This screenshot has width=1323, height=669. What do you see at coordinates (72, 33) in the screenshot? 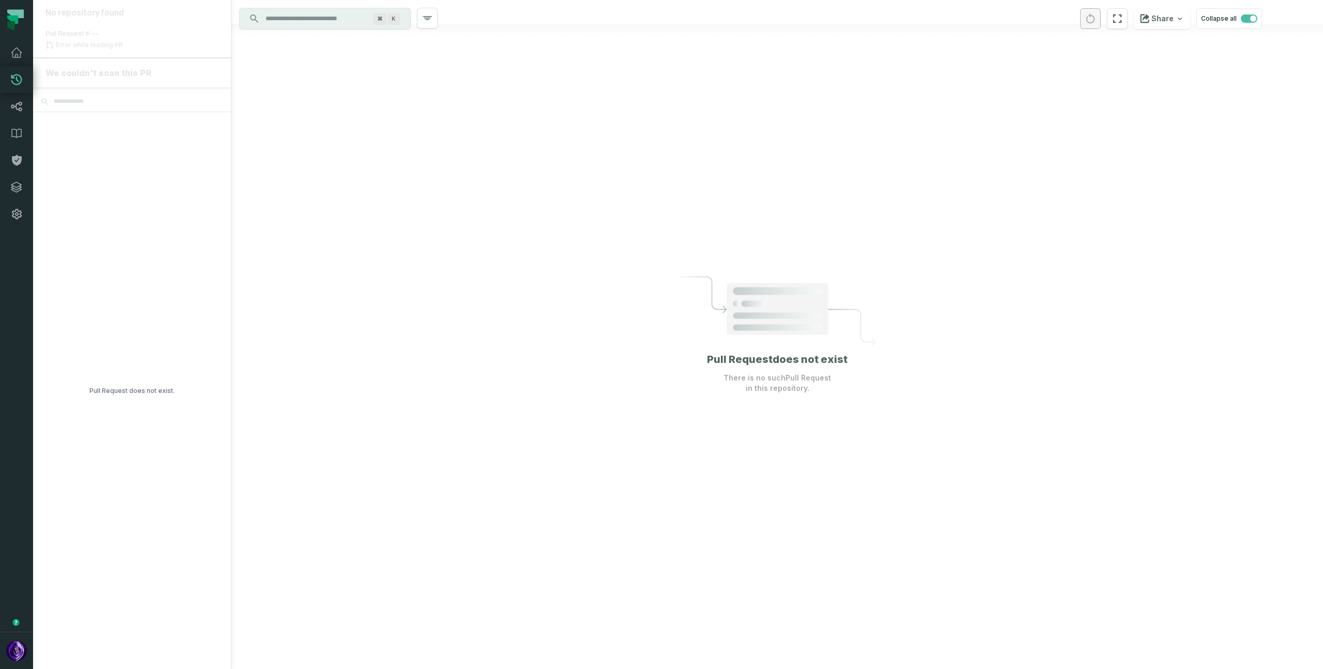
I see `span: Pull Request #---` at bounding box center [72, 33].